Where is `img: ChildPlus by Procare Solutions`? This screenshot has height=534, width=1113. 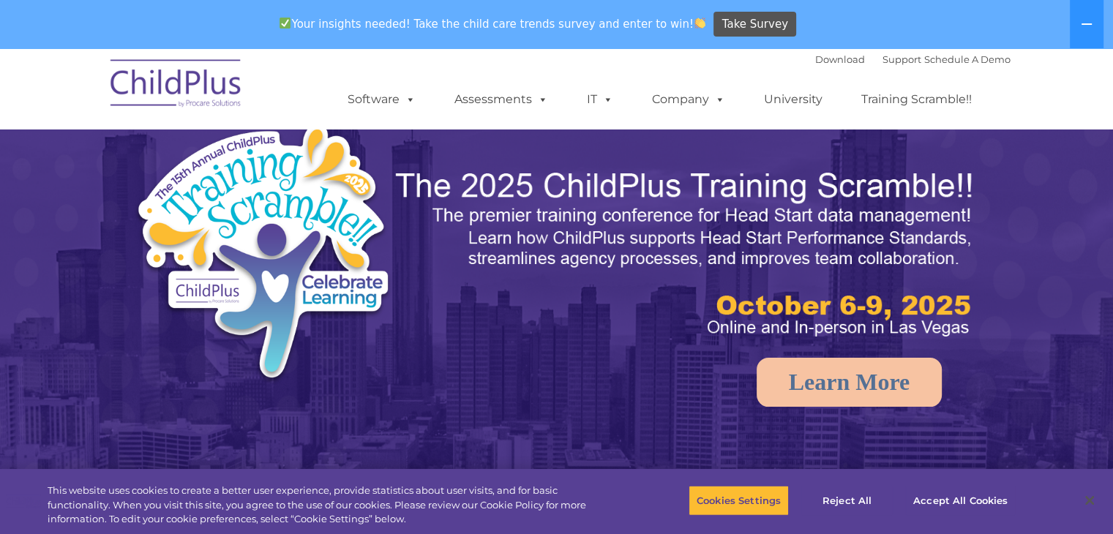 img: ChildPlus by Procare Solutions is located at coordinates (176, 86).